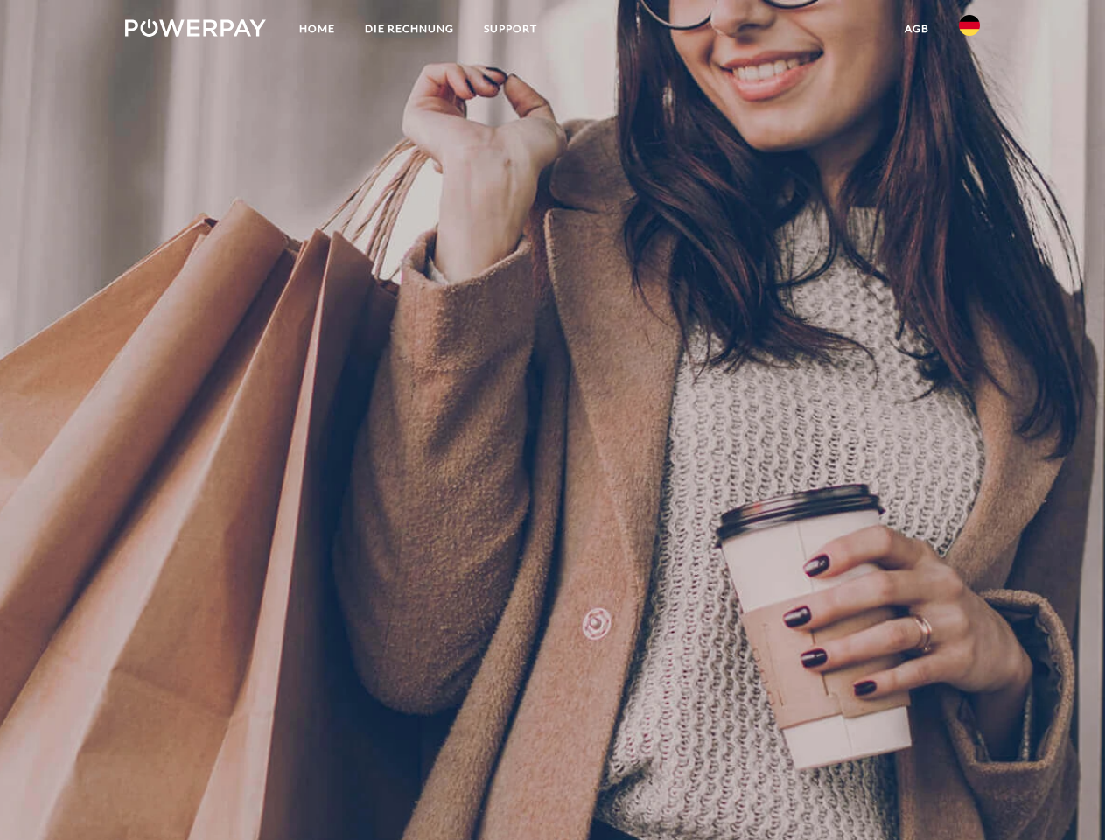 The height and width of the screenshot is (840, 1105). Describe the element at coordinates (917, 29) in the screenshot. I see `a: agb` at that location.